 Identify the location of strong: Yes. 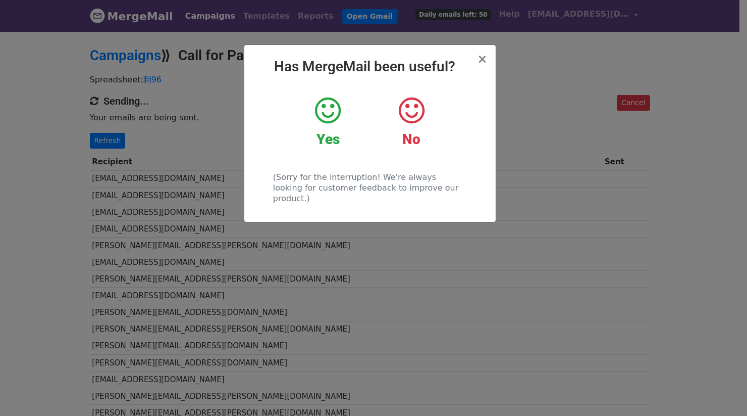
(328, 139).